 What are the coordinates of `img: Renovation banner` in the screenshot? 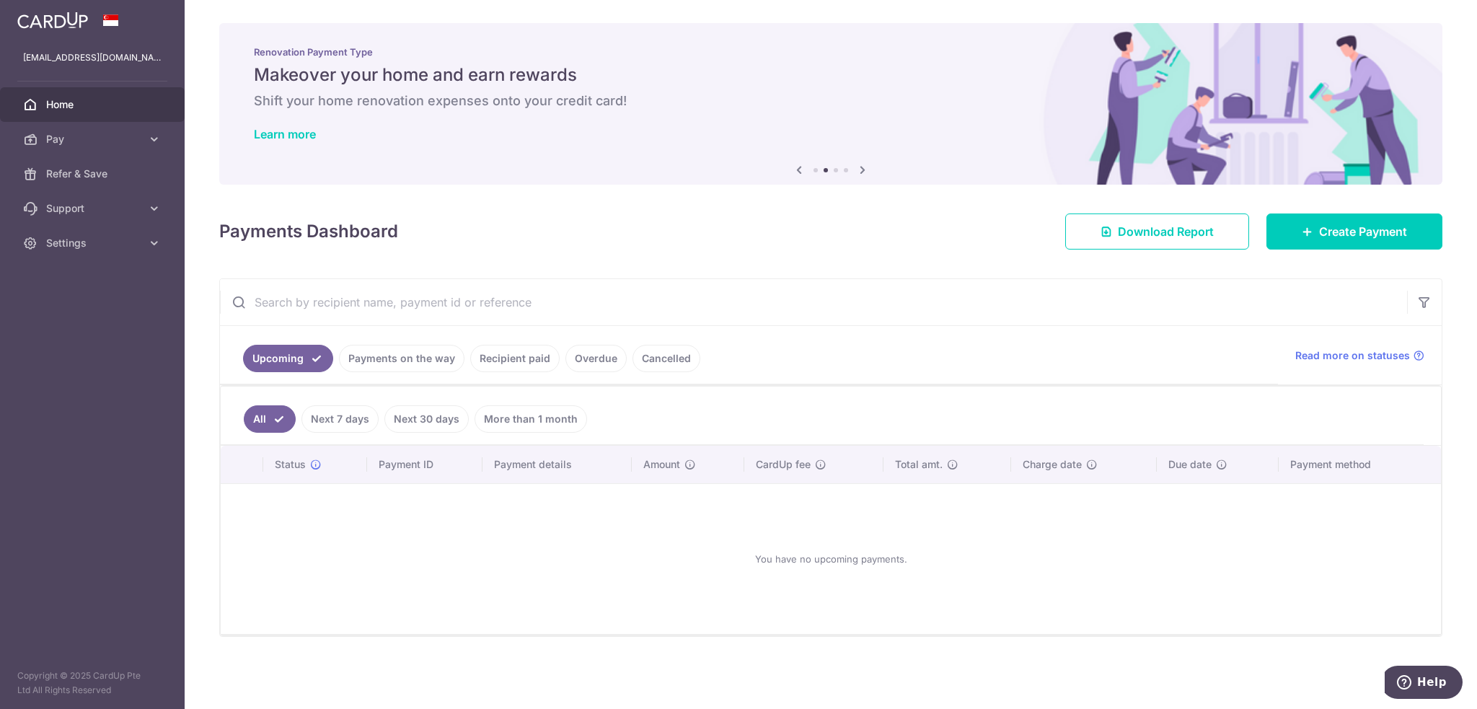 It's located at (831, 104).